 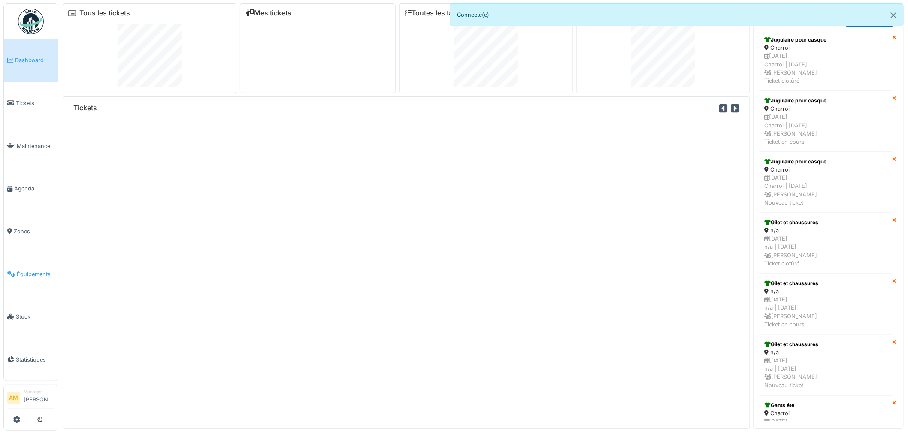 I want to click on span: Maintenance, so click(x=36, y=146).